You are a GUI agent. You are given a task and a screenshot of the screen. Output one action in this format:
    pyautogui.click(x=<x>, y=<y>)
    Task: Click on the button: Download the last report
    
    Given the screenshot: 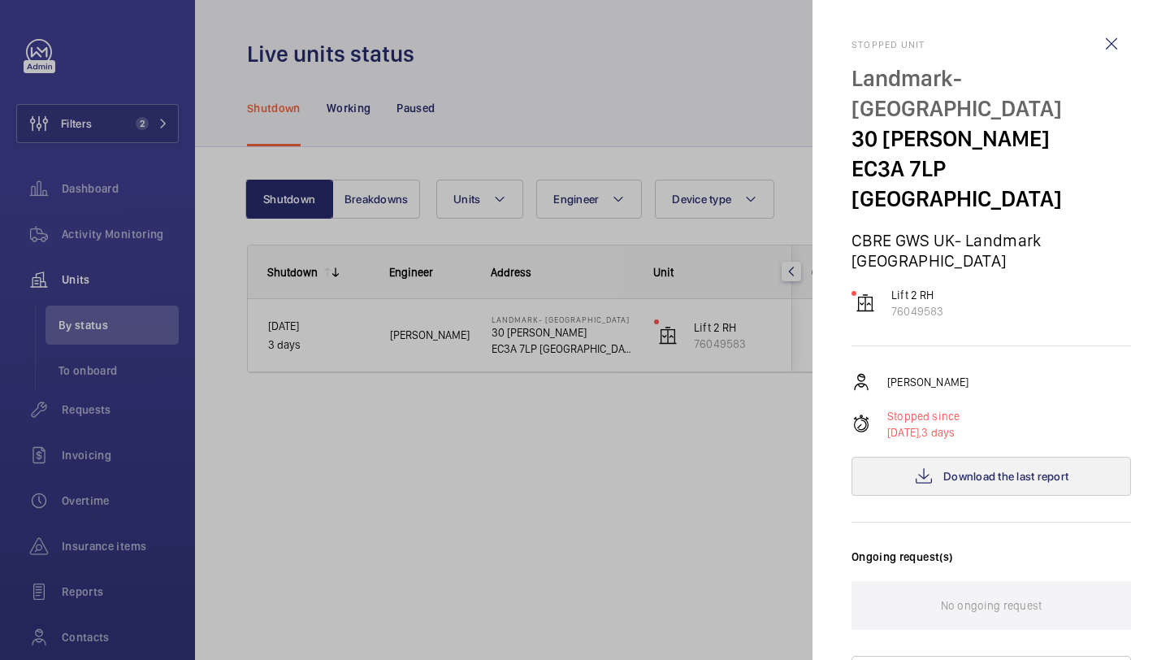 What is the action you would take?
    pyautogui.click(x=991, y=476)
    